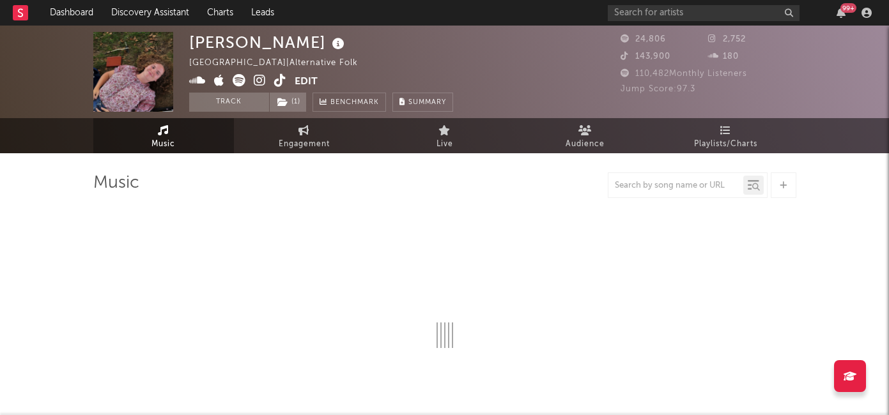 Image resolution: width=889 pixels, height=415 pixels. What do you see at coordinates (306, 82) in the screenshot?
I see `button: Edit` at bounding box center [306, 82].